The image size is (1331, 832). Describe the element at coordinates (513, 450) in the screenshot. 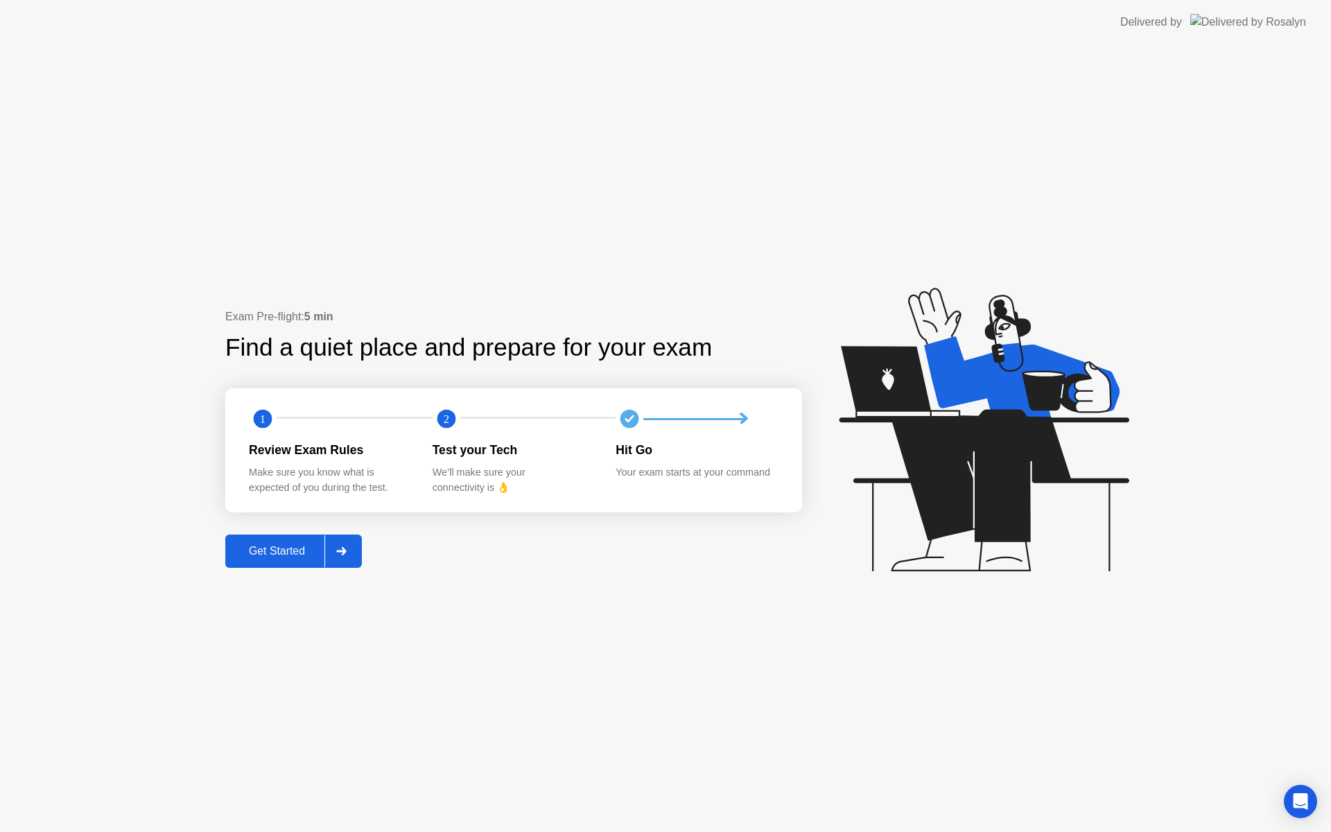

I see `div: Test your Tech` at that location.